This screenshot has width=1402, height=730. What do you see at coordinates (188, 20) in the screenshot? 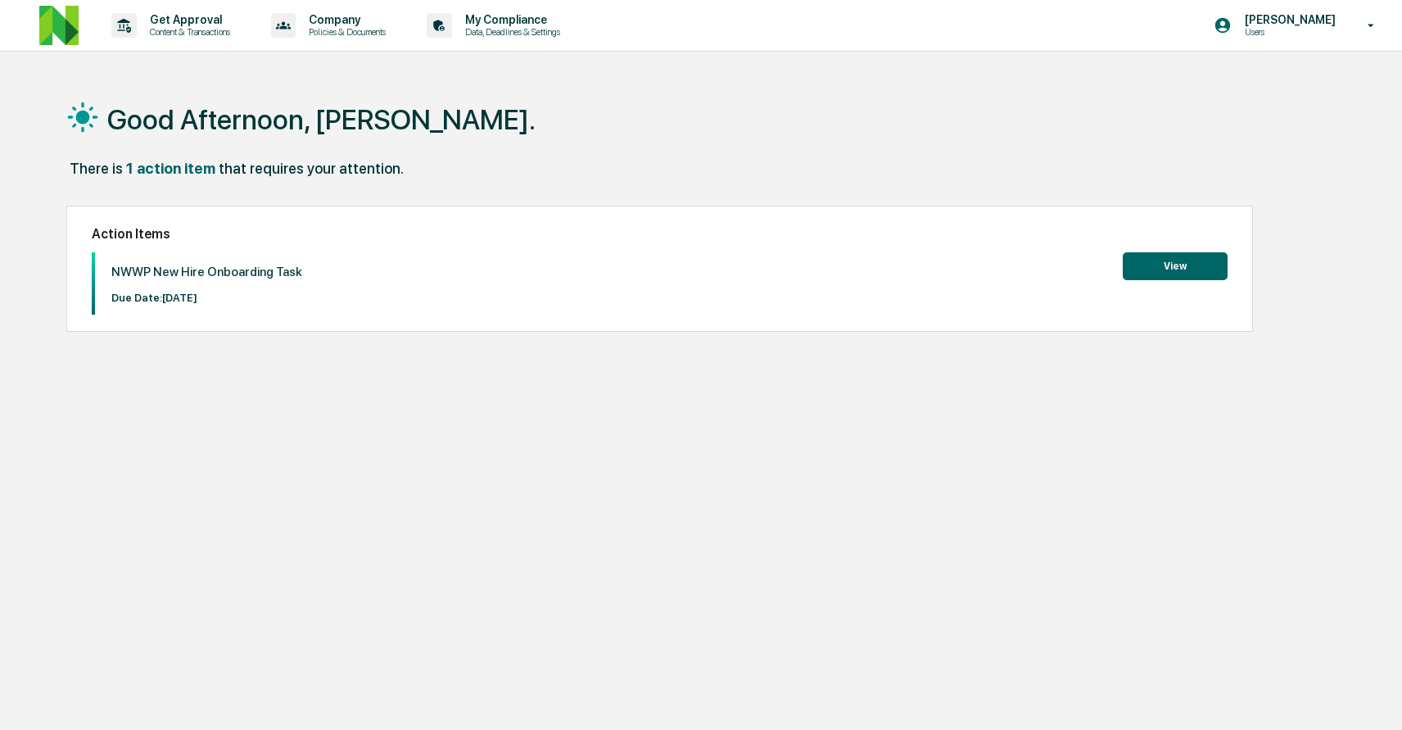
I see `p: Get Approval` at bounding box center [188, 20].